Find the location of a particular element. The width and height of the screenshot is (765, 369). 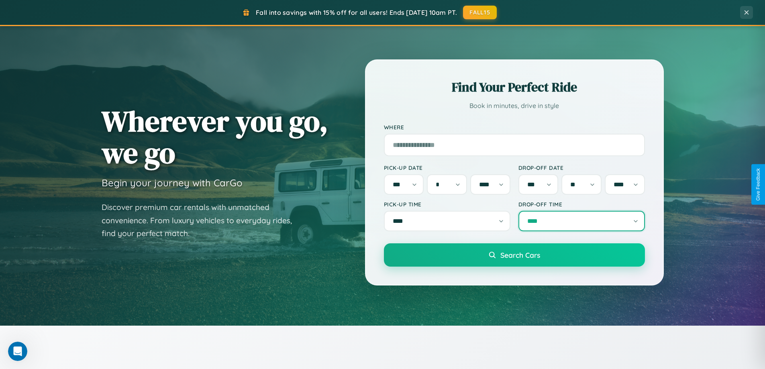

label: Drop-off Date is located at coordinates (582, 168).